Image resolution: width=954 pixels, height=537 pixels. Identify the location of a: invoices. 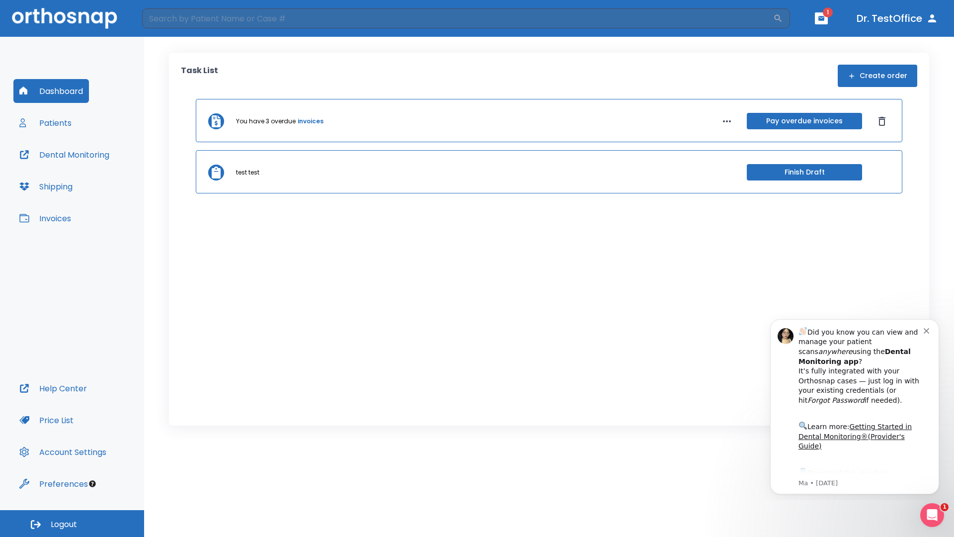
(311, 121).